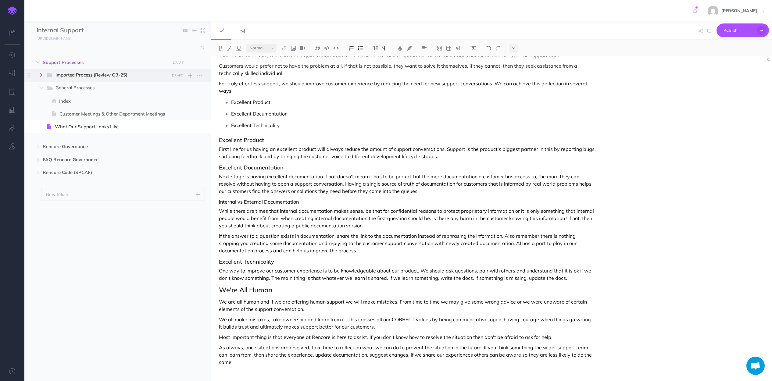 This screenshot has height=381, width=772. I want to click on img: Code block button, so click(327, 48).